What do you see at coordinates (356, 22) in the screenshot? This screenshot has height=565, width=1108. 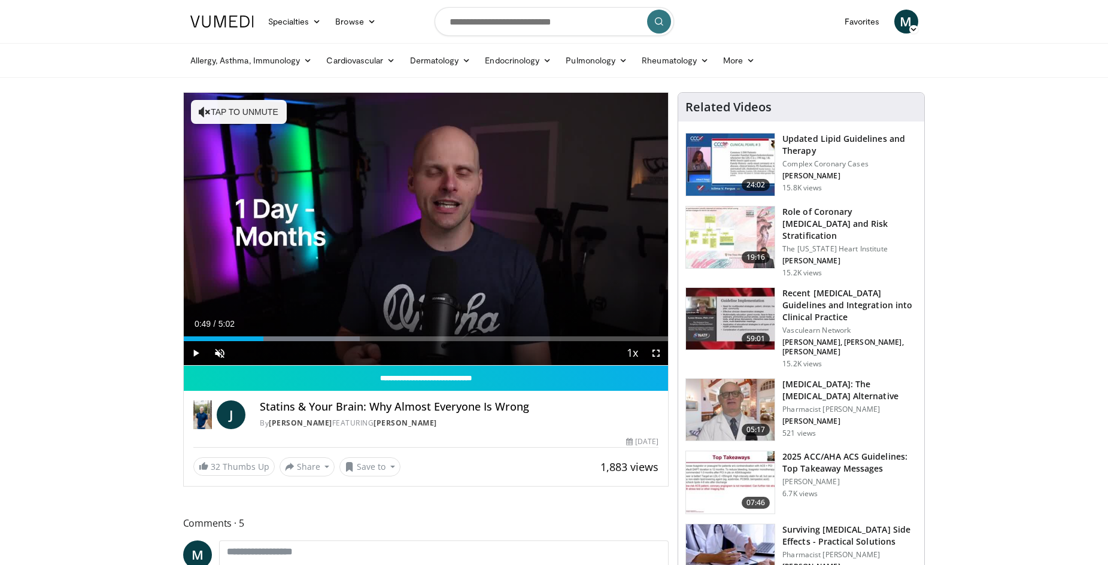 I see `a: Browse` at bounding box center [356, 22].